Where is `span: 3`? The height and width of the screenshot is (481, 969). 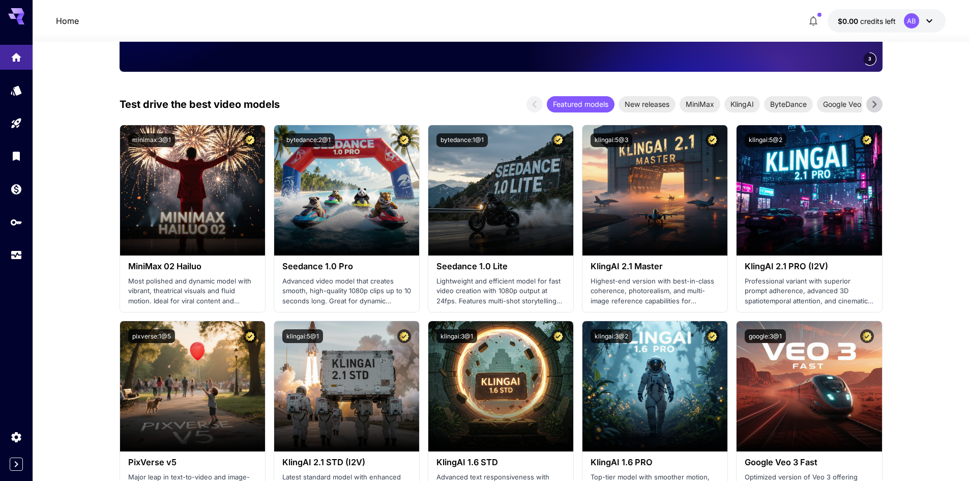
span: 3 is located at coordinates (870, 58).